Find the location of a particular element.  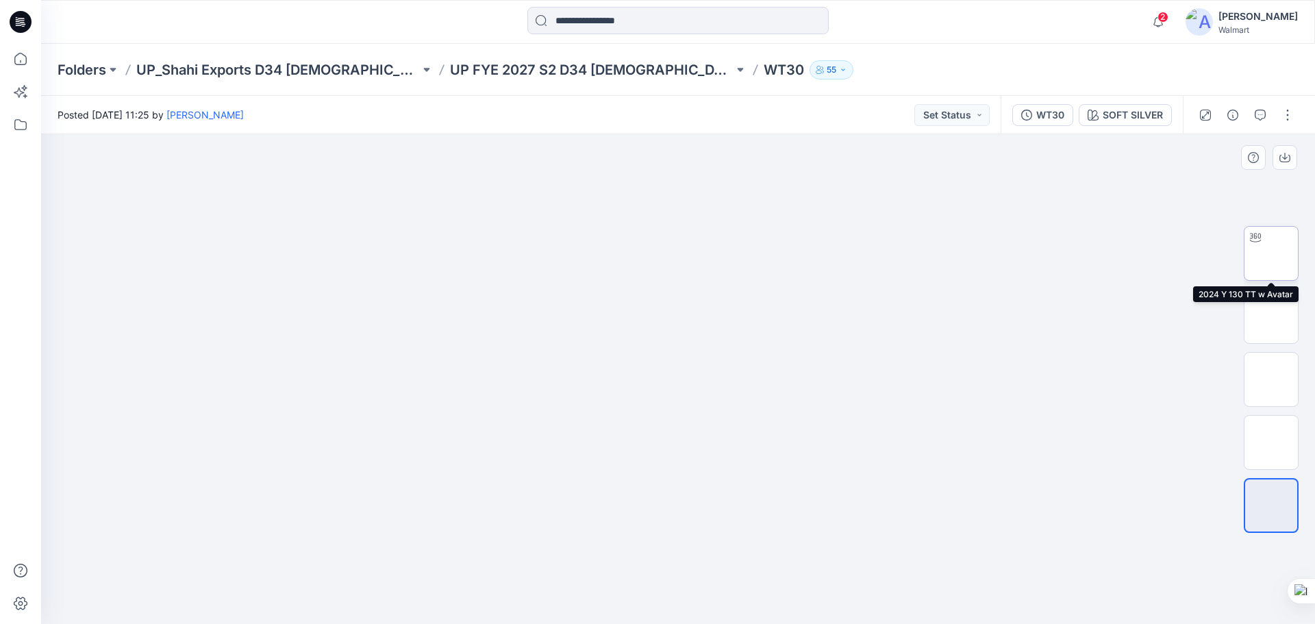

p: Folders is located at coordinates (82, 70).